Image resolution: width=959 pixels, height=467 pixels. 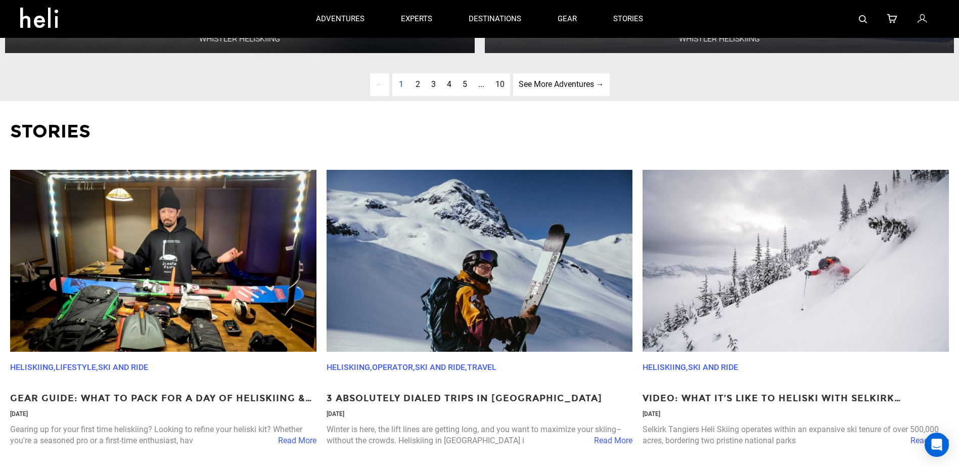 What do you see at coordinates (417, 84) in the screenshot?
I see `span: 2` at bounding box center [417, 84].